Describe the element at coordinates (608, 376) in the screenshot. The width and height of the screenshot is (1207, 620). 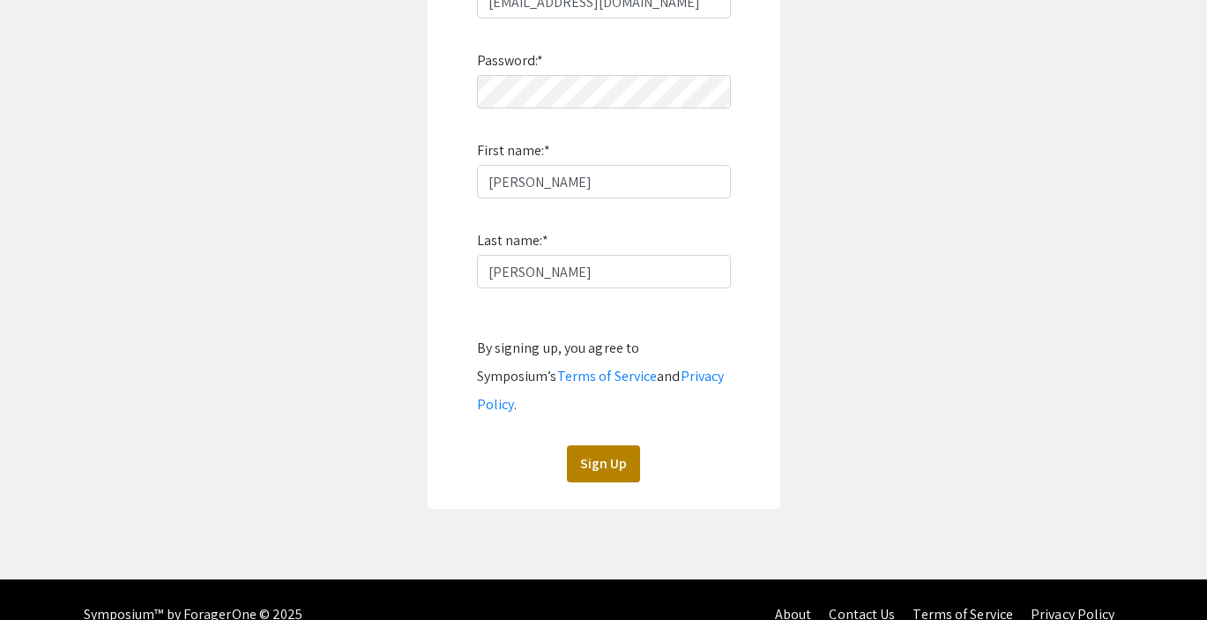
I see `a: Terms of Service` at that location.